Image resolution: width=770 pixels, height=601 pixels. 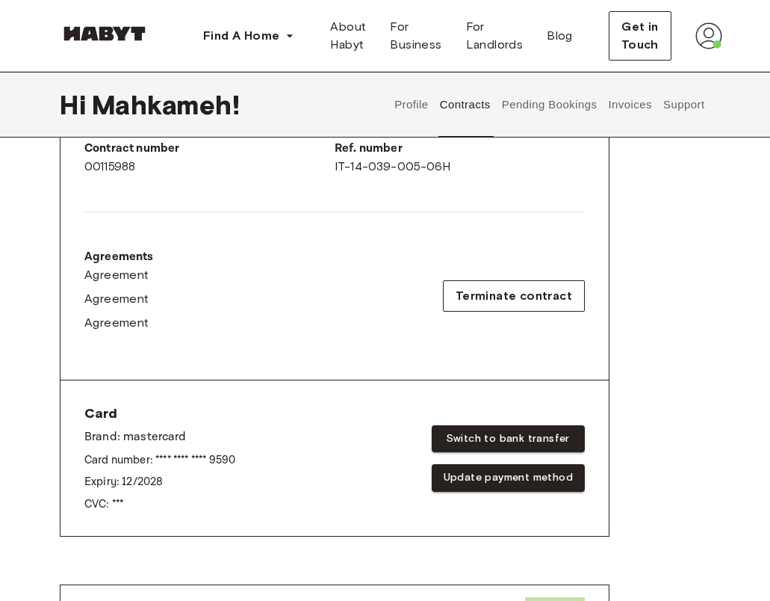 What do you see at coordinates (560, 36) in the screenshot?
I see `span: Blog` at bounding box center [560, 36].